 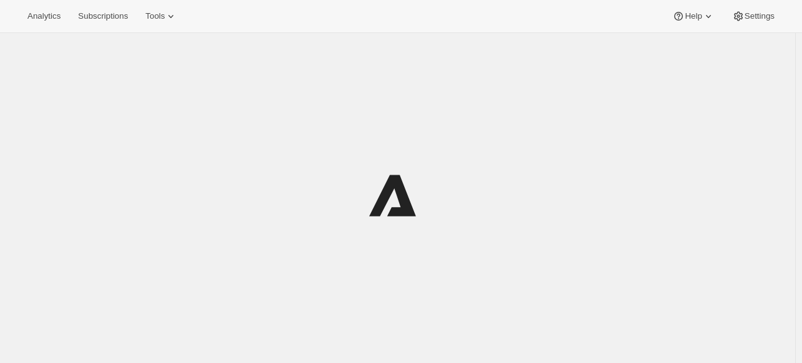 I want to click on button: Help, so click(x=693, y=16).